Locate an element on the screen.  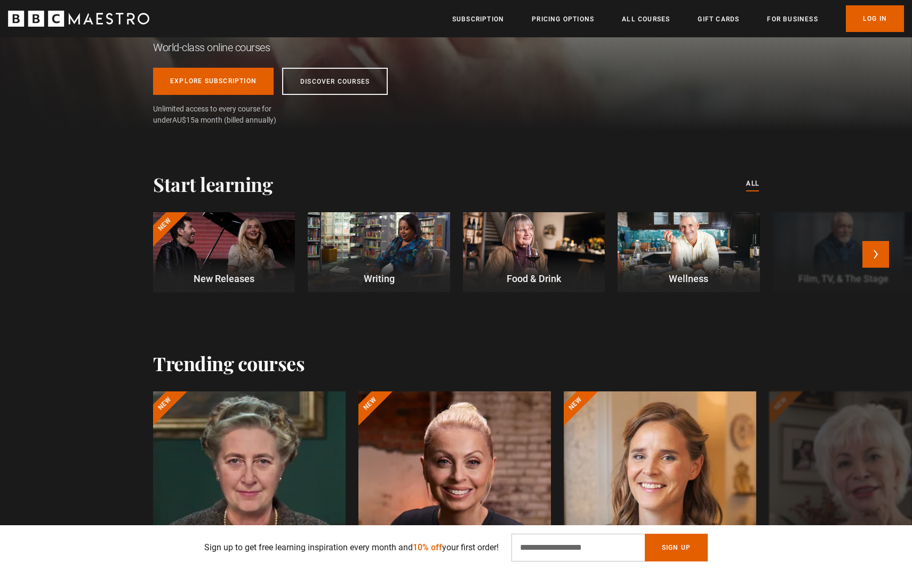
span: Unlimited access to every course for under a month (billed annually) is located at coordinates (225, 115).